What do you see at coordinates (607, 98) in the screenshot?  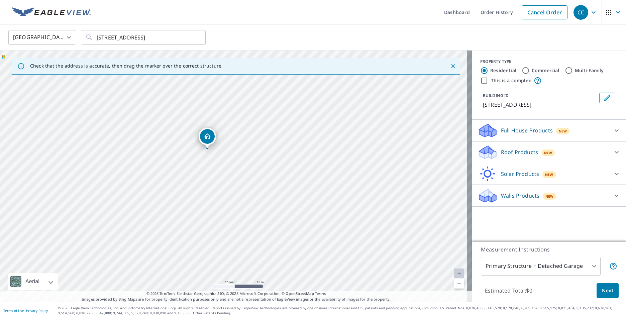 I see `button: Edit building 1` at bounding box center [607, 98].